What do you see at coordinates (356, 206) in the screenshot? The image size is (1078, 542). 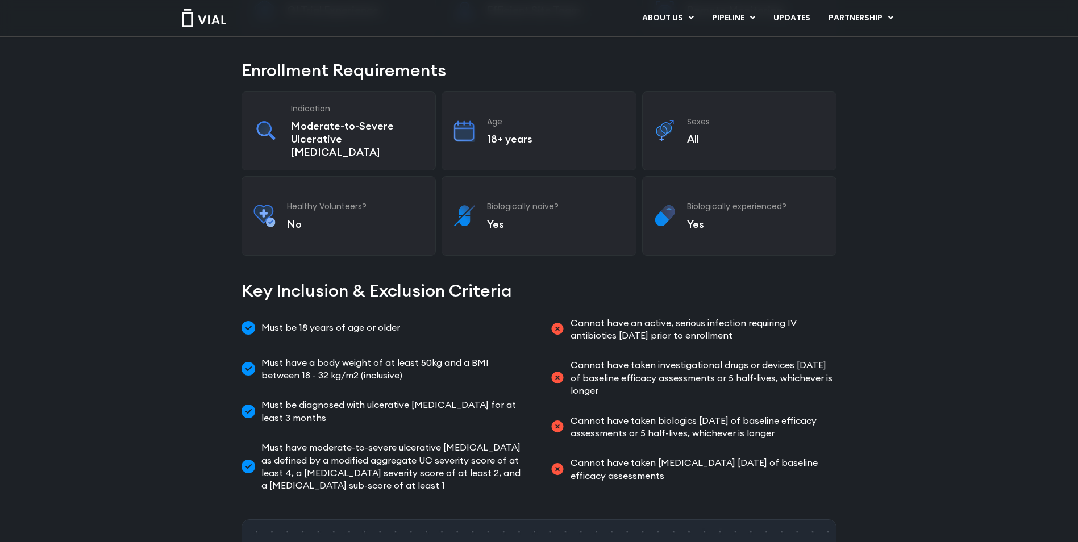 I see `h3: Healthy Volunteers?` at bounding box center [356, 206].